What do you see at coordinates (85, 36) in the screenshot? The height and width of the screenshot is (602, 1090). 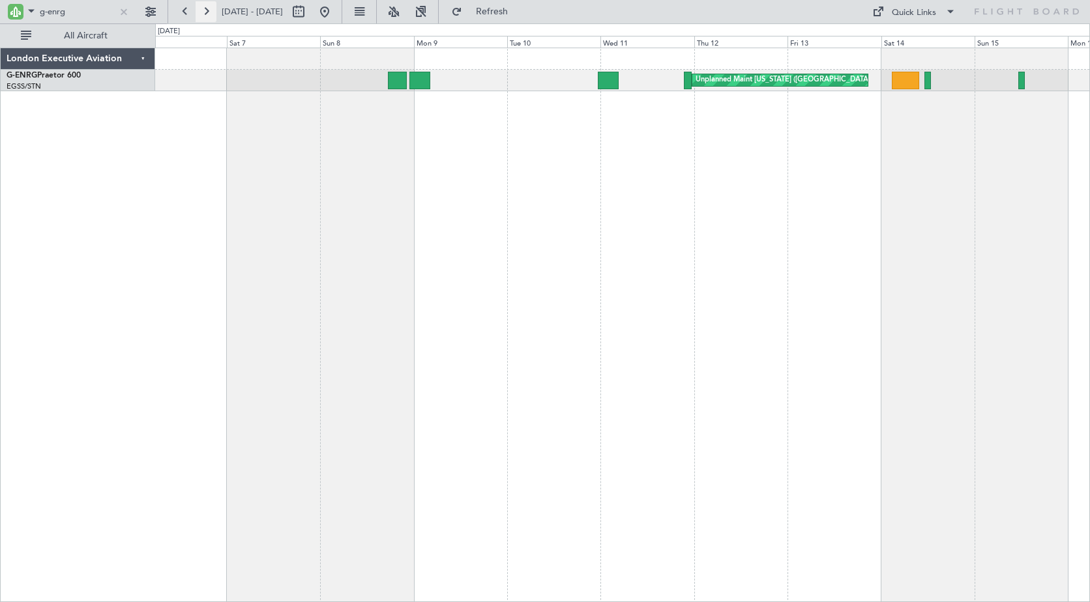 I see `span: All Aircraft` at bounding box center [85, 36].